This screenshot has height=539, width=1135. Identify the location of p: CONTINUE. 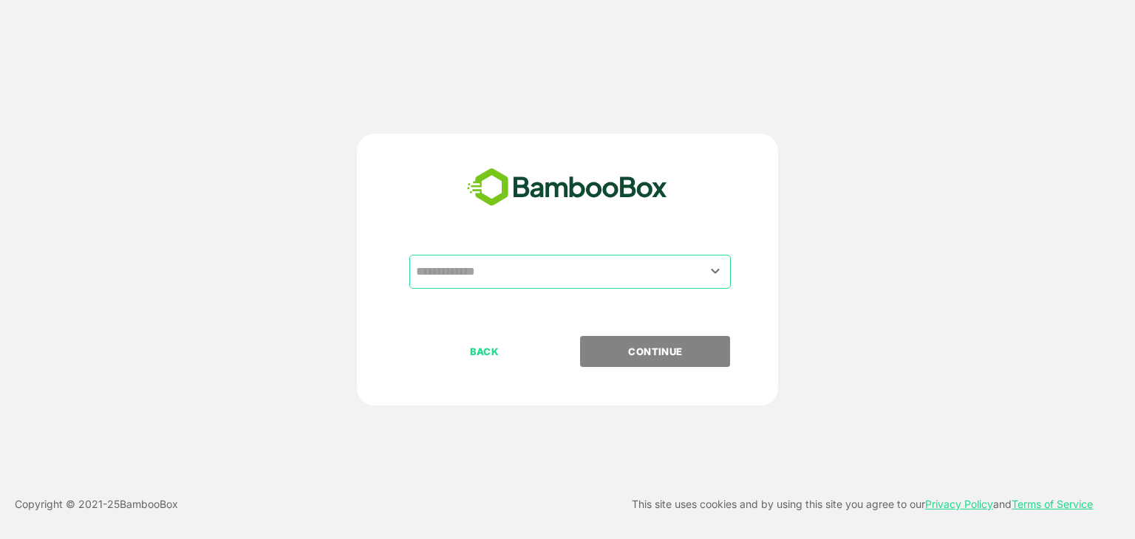
(655, 352).